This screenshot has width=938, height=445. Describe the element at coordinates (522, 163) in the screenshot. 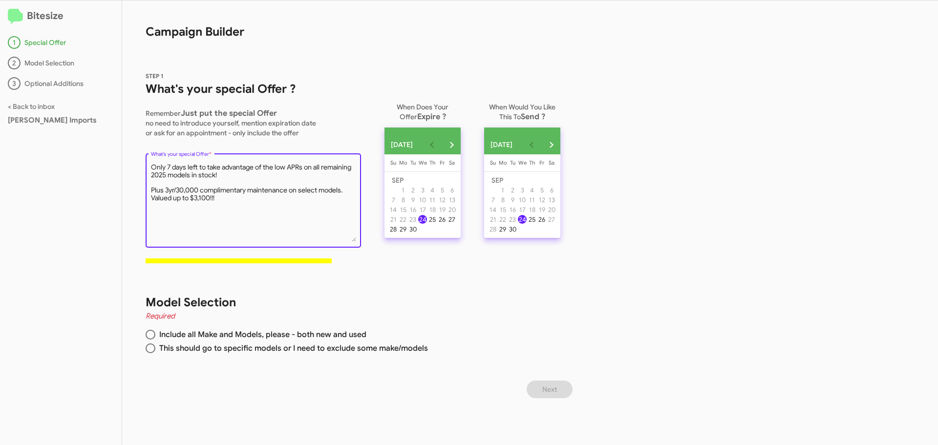

I see `span: We` at that location.